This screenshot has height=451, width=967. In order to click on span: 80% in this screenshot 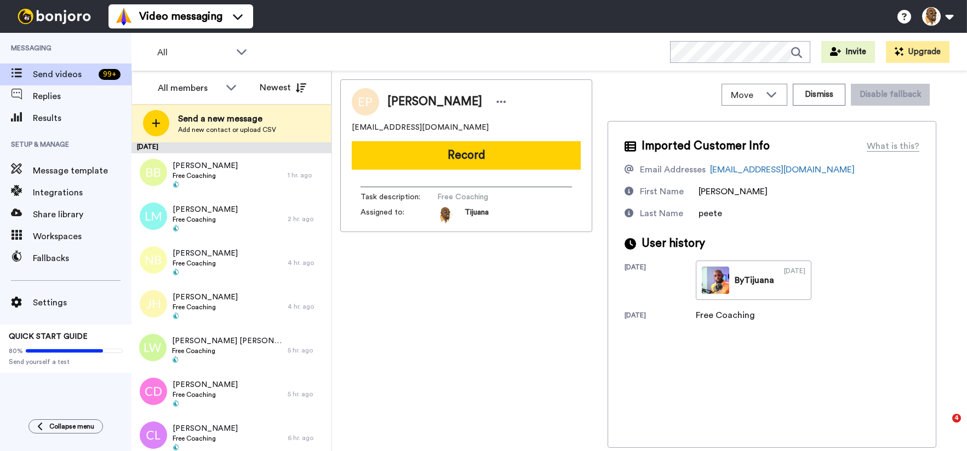, I will do `click(16, 351)`.